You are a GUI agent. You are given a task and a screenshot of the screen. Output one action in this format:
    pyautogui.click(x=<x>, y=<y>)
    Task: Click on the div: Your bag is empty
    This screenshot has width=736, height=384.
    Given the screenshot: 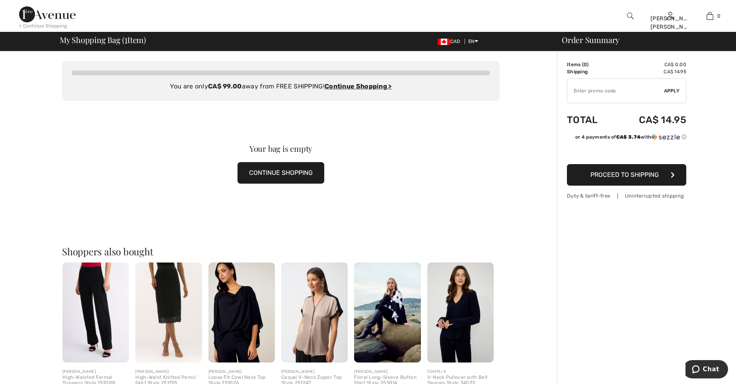 What is the action you would take?
    pyautogui.click(x=281, y=148)
    